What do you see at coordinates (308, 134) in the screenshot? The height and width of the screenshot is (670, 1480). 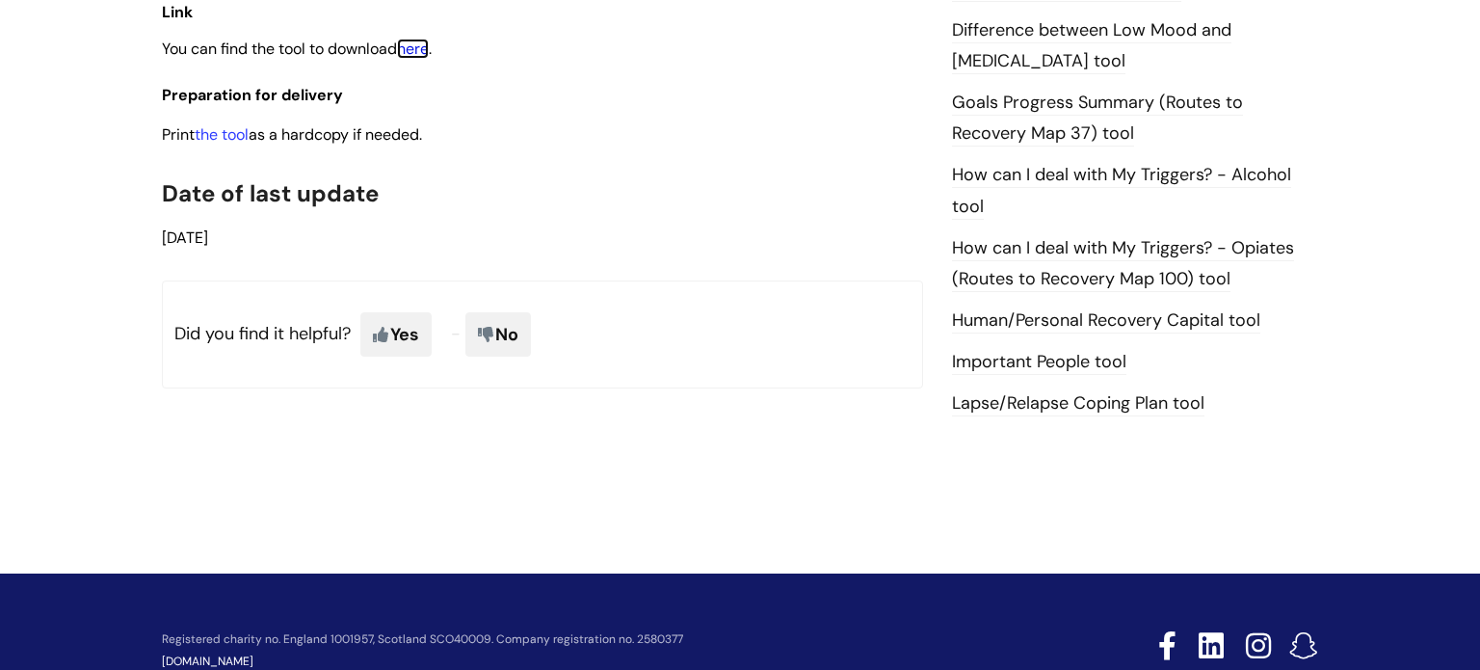 I see `span: as a hardcopy if needed.` at bounding box center [308, 134].